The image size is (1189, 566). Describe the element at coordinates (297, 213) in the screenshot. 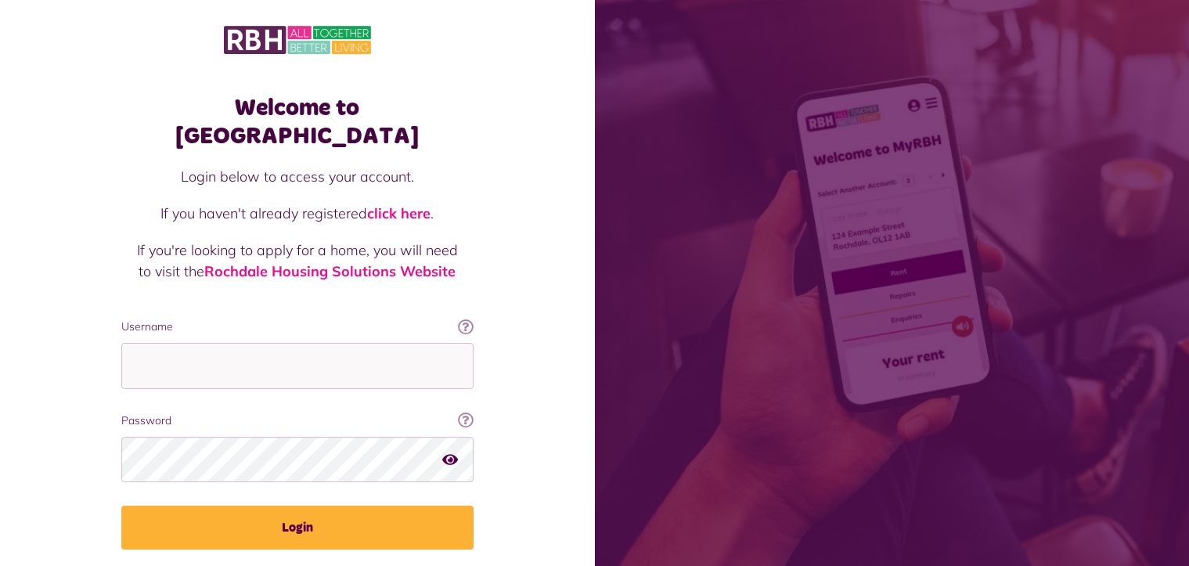

I see `p: If you haven't already registered .` at that location.